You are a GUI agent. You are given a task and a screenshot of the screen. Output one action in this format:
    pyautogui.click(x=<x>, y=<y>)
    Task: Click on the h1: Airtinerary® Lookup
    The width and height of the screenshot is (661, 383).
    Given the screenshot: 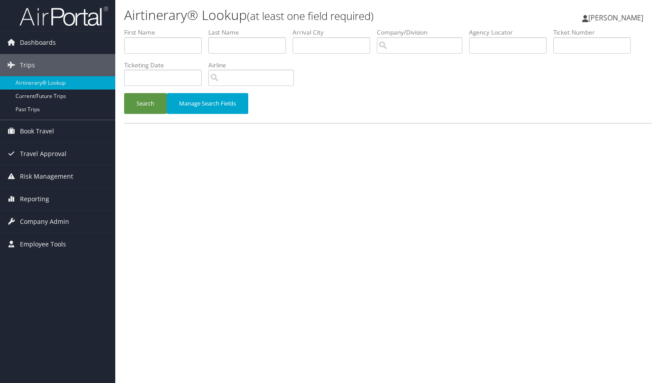 What is the action you would take?
    pyautogui.click(x=300, y=15)
    